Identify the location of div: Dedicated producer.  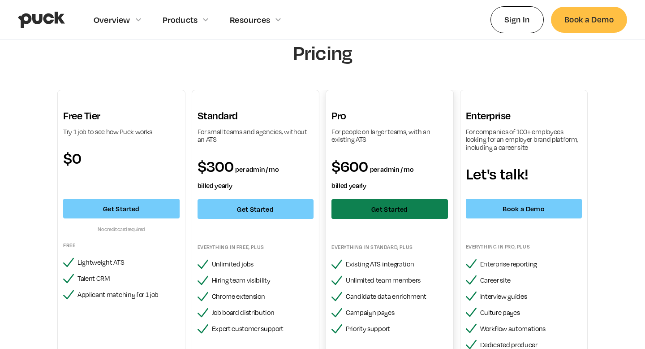
(531, 344).